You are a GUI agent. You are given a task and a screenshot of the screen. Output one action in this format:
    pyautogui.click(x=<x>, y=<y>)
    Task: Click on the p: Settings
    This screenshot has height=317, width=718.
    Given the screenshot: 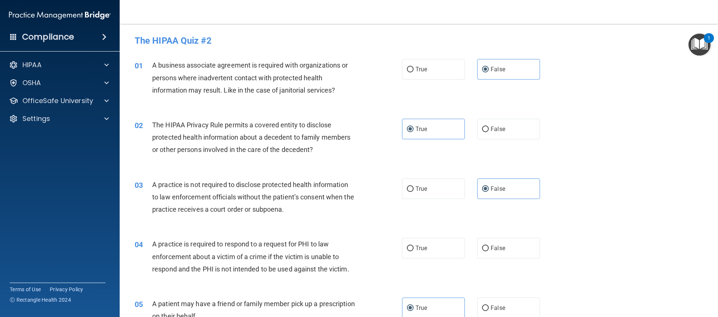 What is the action you would take?
    pyautogui.click(x=36, y=119)
    